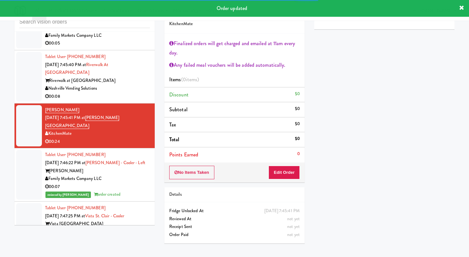  I want to click on div: 0, so click(298, 154).